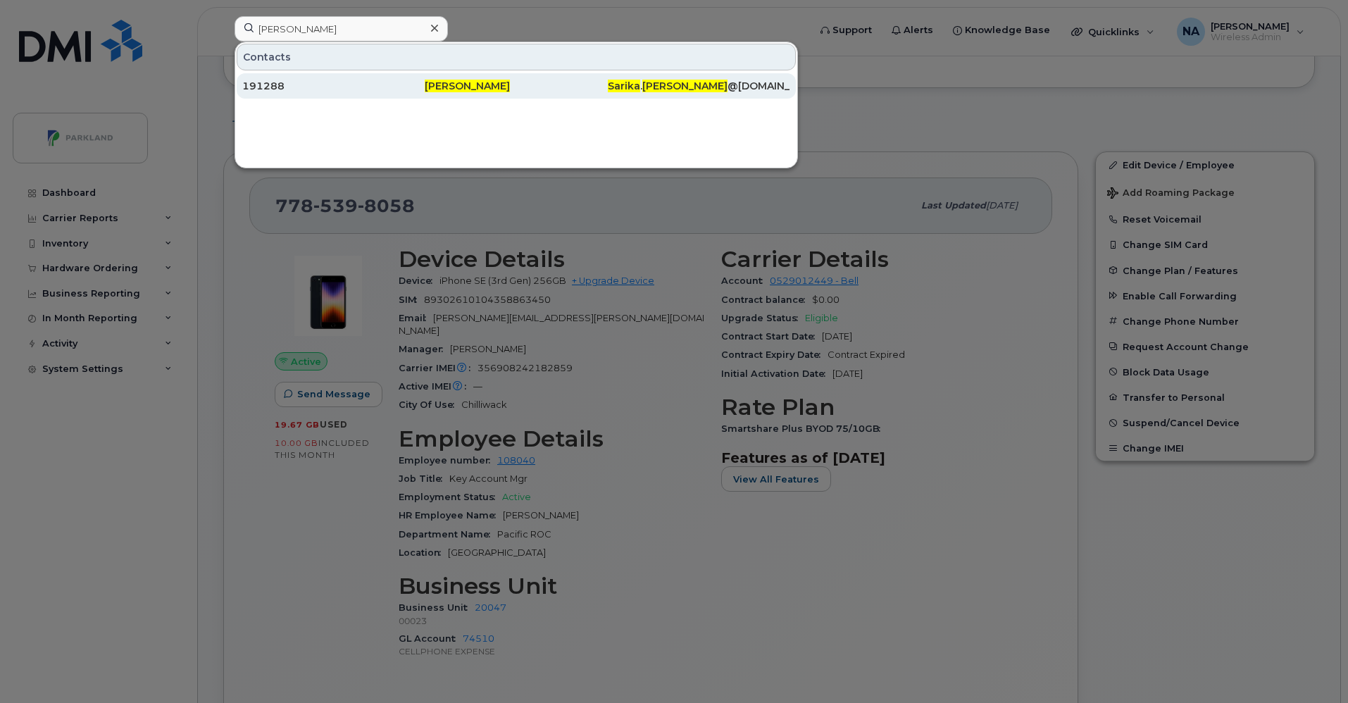 This screenshot has height=703, width=1348. What do you see at coordinates (624, 86) in the screenshot?
I see `span: Sarika` at bounding box center [624, 86].